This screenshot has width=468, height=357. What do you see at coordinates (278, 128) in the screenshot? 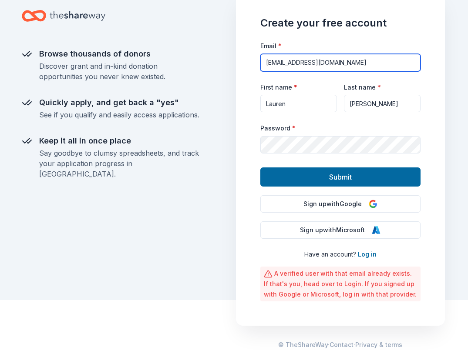
I see `label: Password` at bounding box center [278, 128].